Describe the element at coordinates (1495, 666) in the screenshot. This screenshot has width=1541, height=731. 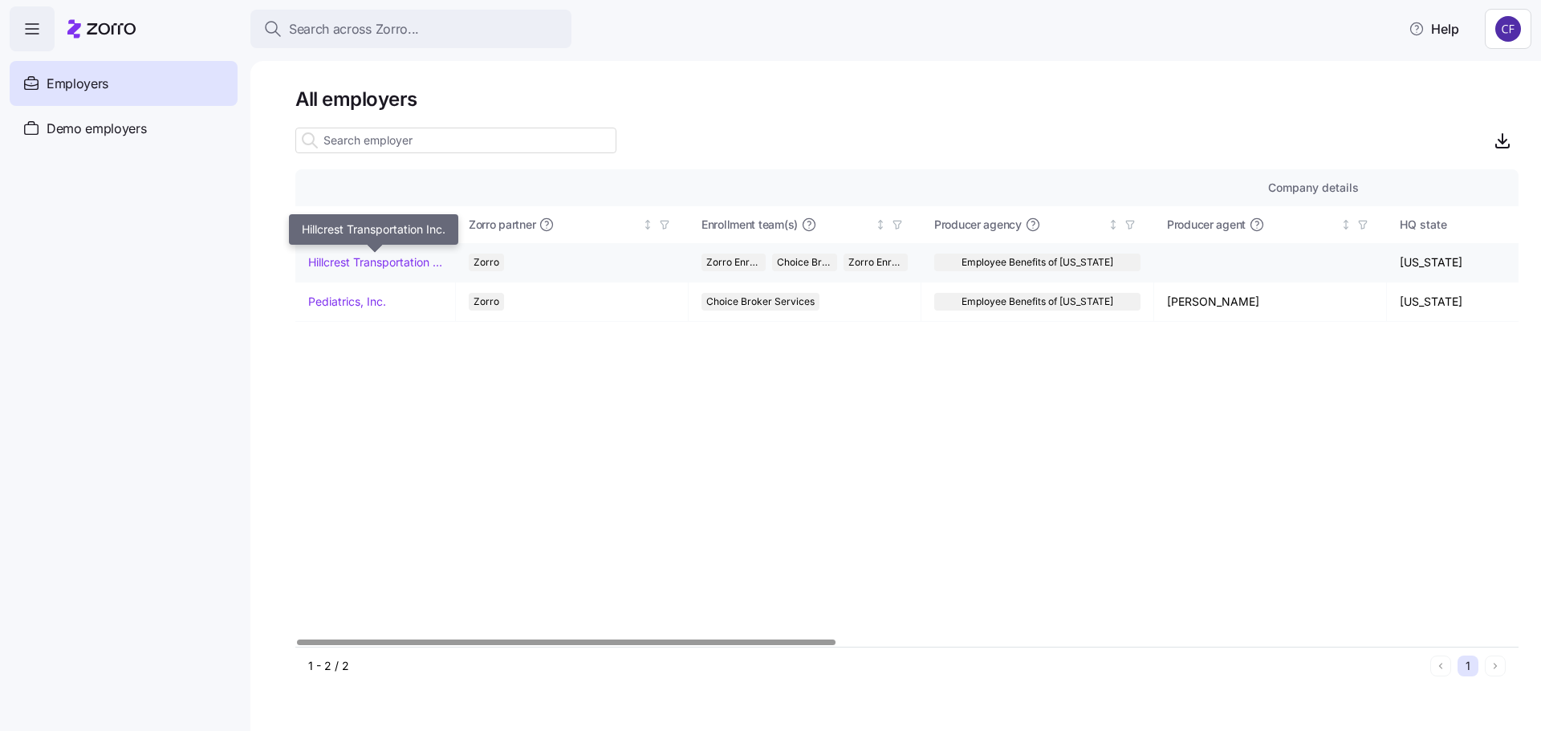
I see `button: Next page` at that location.